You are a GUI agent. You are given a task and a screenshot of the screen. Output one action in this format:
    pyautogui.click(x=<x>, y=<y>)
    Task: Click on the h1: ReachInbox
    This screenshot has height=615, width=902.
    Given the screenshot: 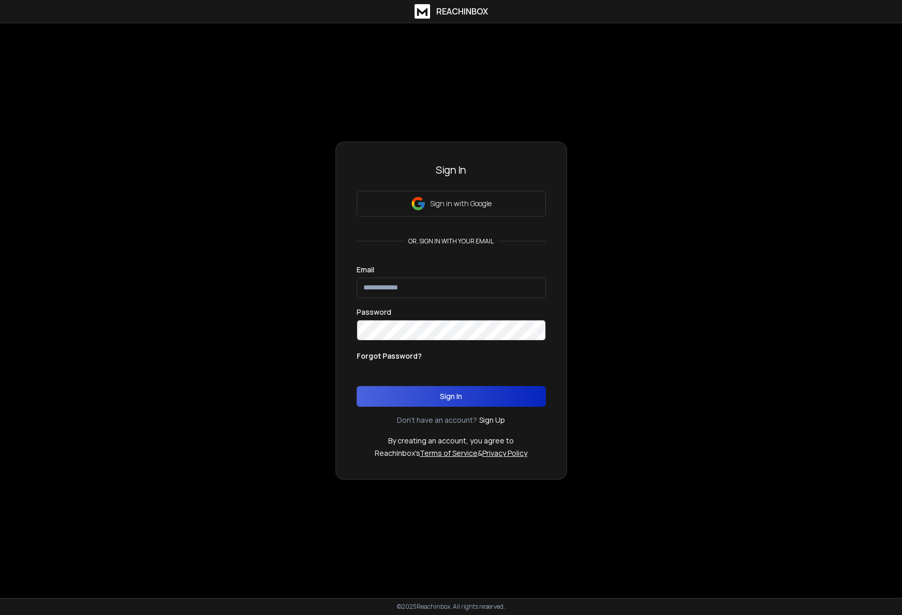 What is the action you would take?
    pyautogui.click(x=462, y=11)
    